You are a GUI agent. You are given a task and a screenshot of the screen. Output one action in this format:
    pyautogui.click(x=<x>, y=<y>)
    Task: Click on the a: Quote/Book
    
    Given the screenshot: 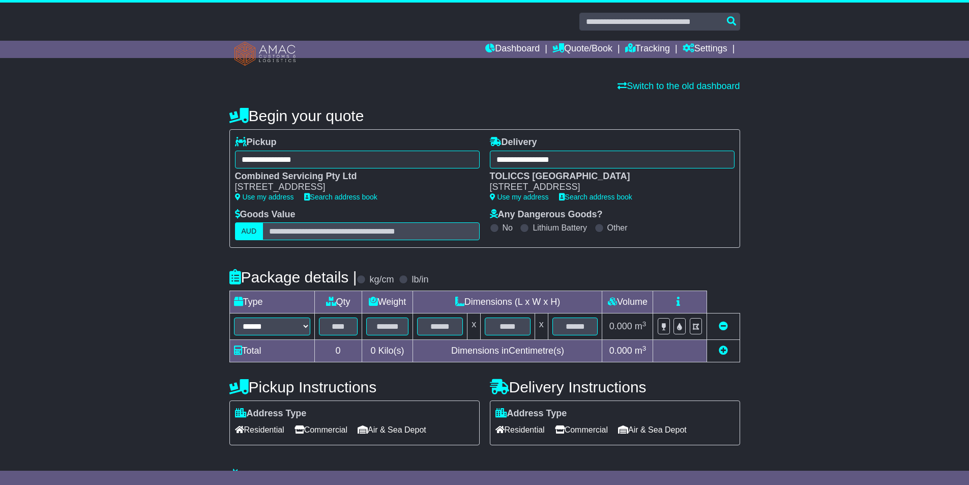 What is the action you would take?
    pyautogui.click(x=582, y=49)
    